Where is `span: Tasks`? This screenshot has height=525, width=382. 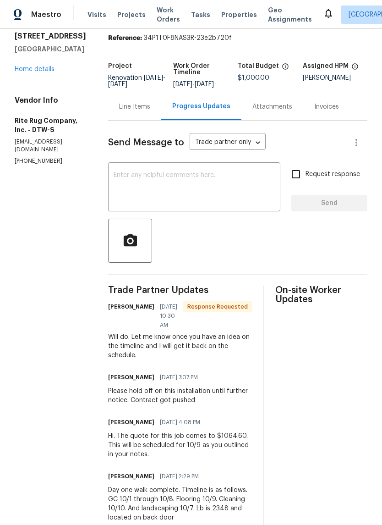
span: Tasks is located at coordinates (201, 15).